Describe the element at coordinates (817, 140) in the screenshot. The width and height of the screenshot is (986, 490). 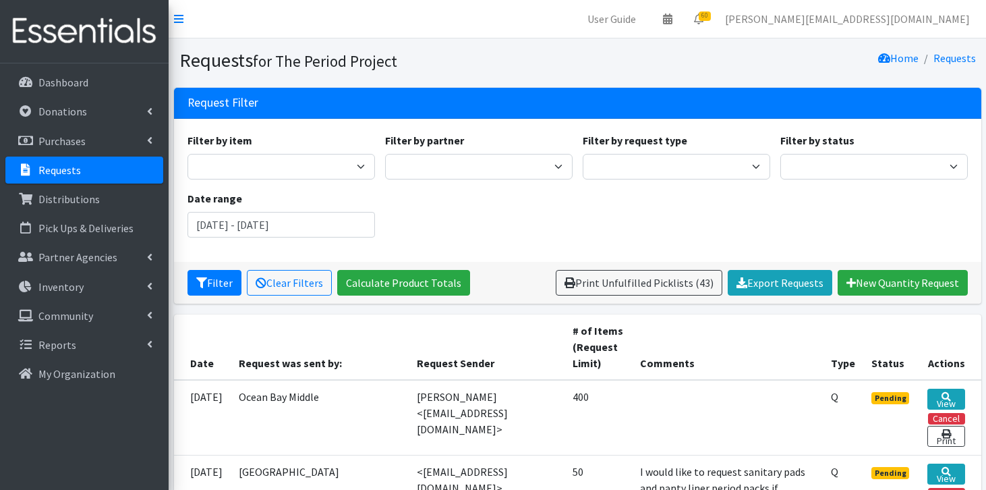
I see `label: Filter by status` at that location.